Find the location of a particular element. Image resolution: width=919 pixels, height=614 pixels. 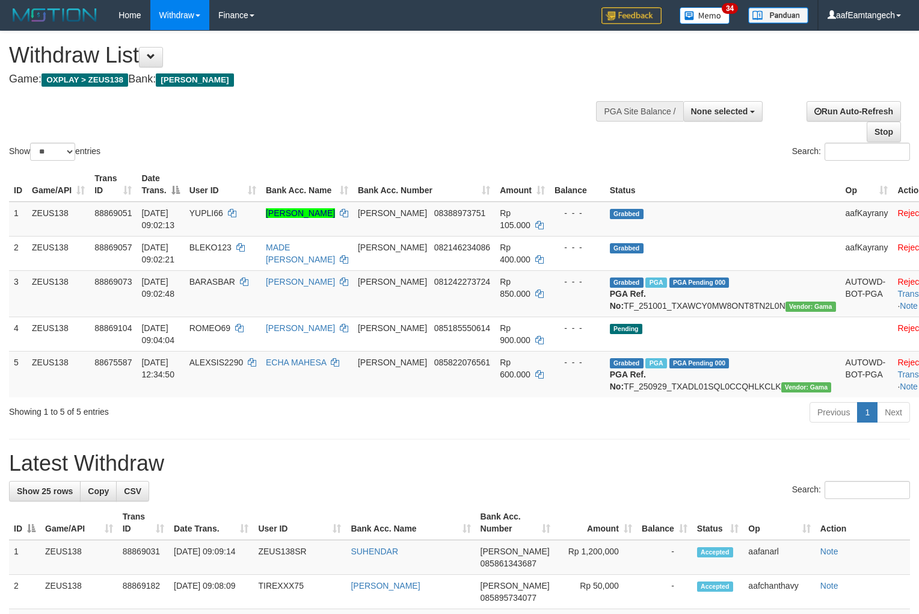

img: MOTION_logo.png is located at coordinates (55, 15).